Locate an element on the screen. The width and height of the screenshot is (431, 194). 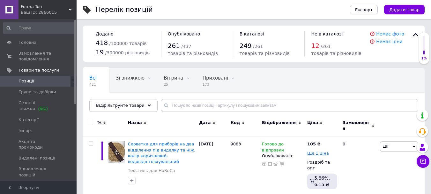
span: Позиції is located at coordinates (26, 81).